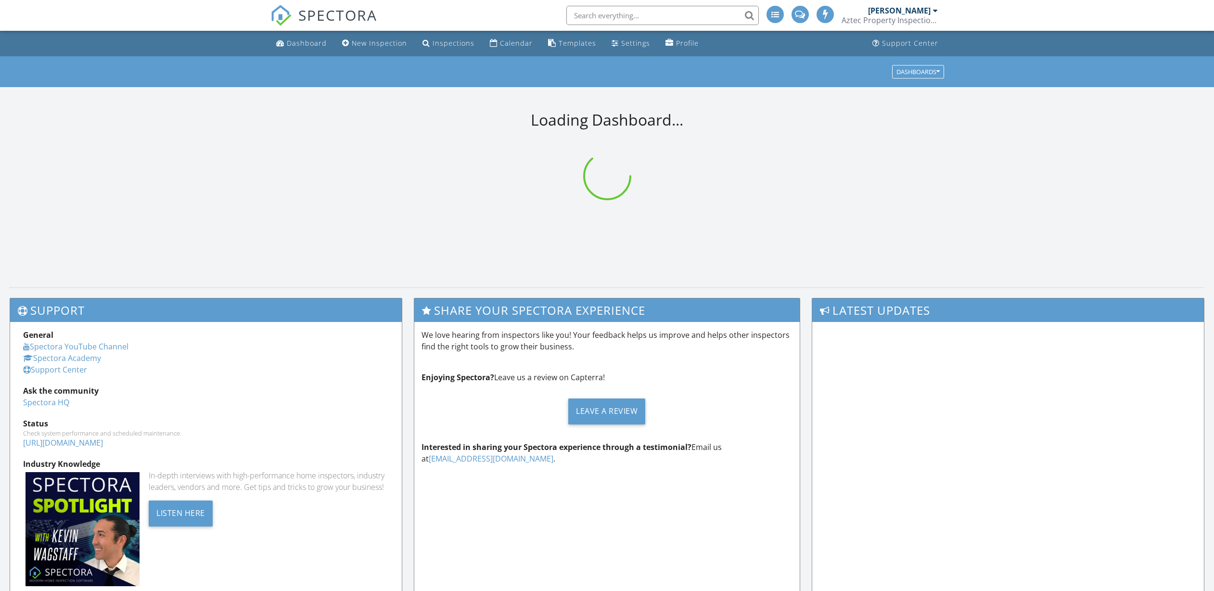 Image resolution: width=1214 pixels, height=591 pixels. What do you see at coordinates (82, 529) in the screenshot?
I see `img: Spectoraspolightmain` at bounding box center [82, 529].